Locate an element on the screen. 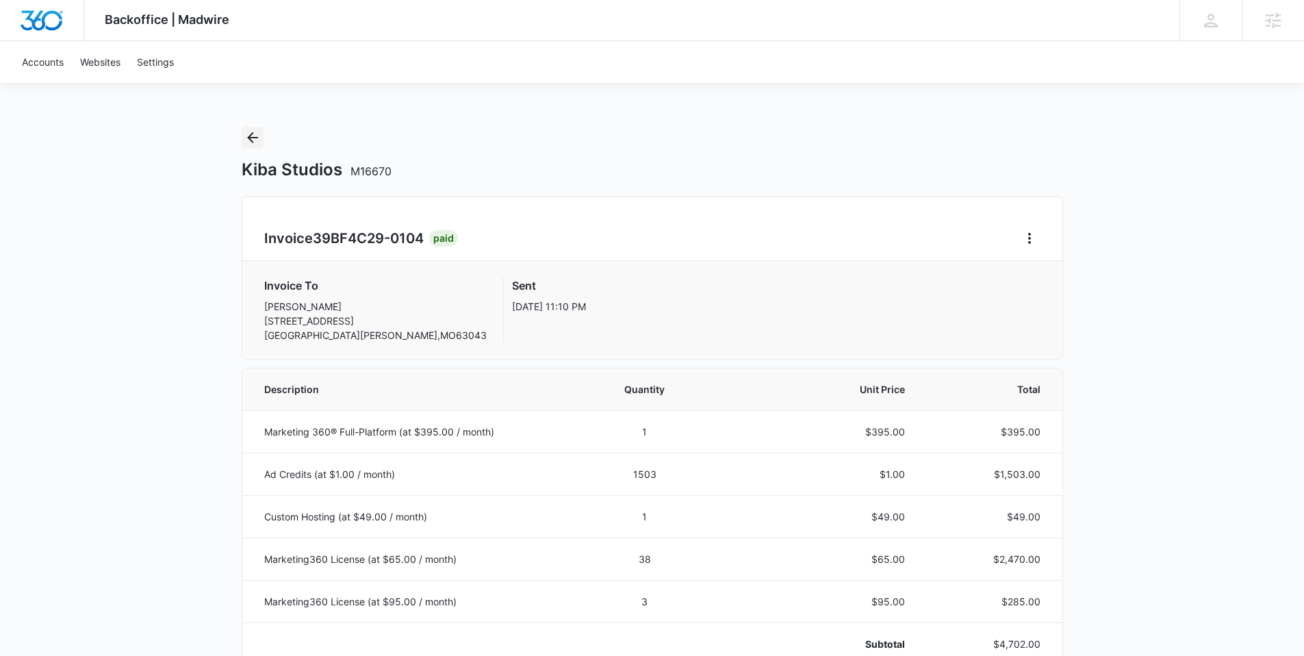 The height and width of the screenshot is (656, 1304). p: $95.00 is located at coordinates (813, 601).